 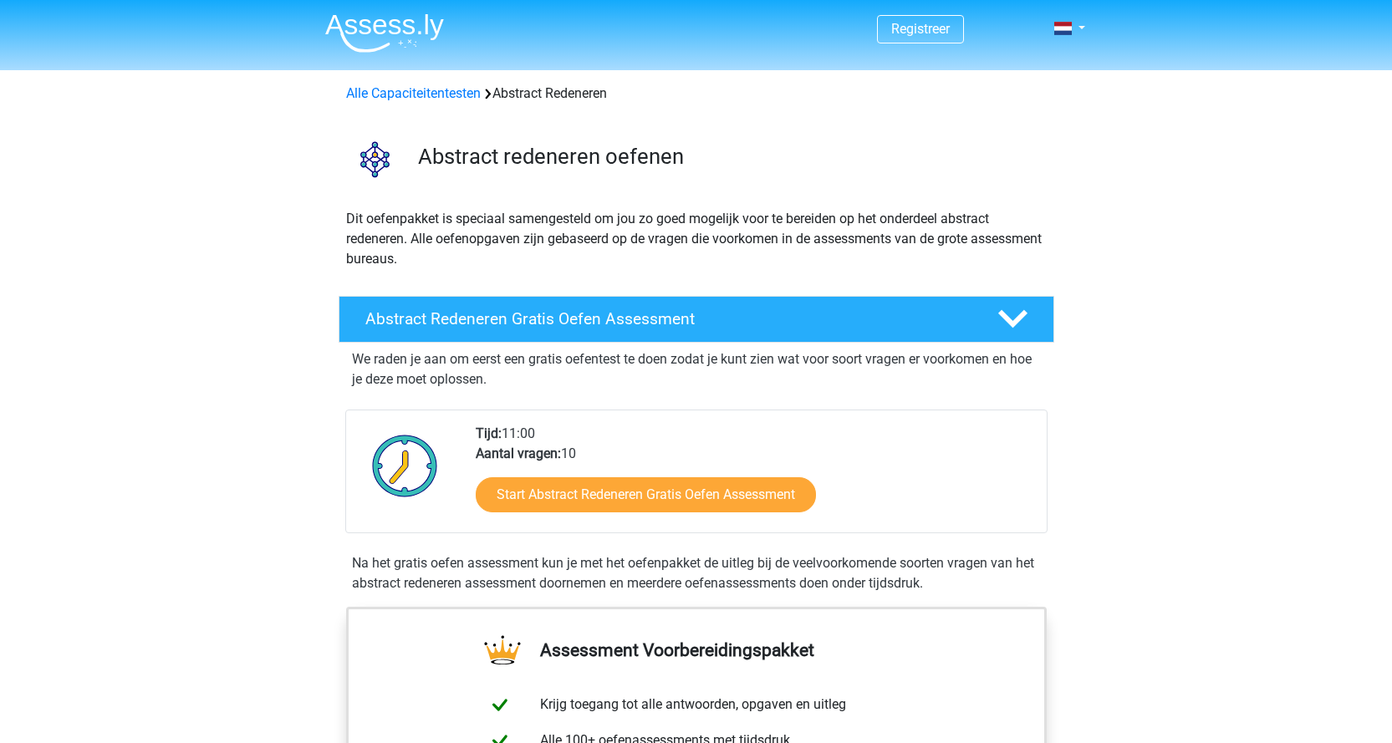 I want to click on a: Abstract Redeneren Gratis Oefen Assessment, so click(x=696, y=319).